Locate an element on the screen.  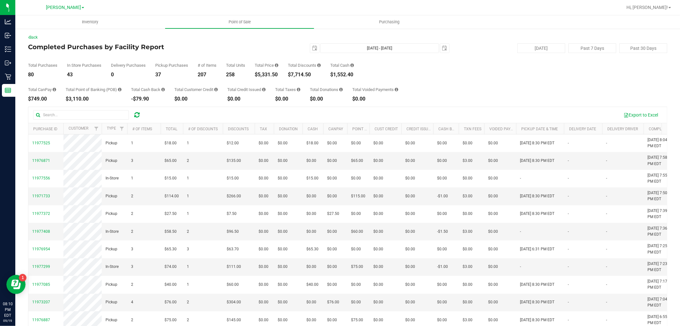
div: In Store Purchases is located at coordinates (84, 65).